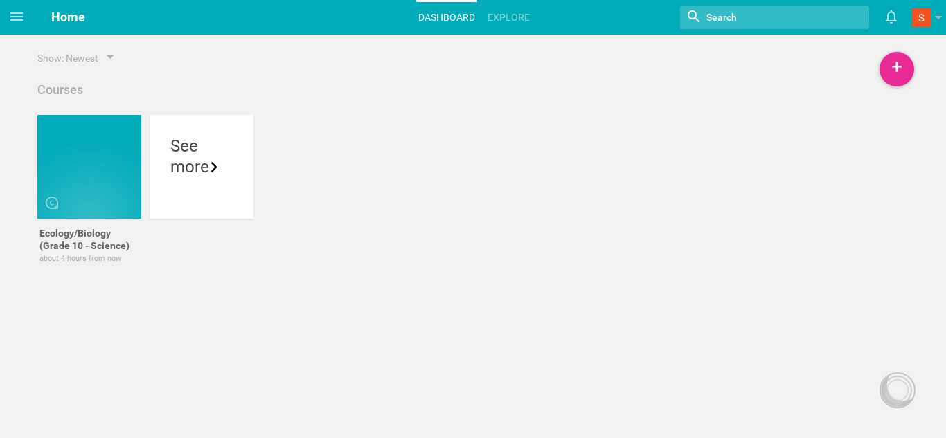  What do you see at coordinates (89, 259) in the screenshot?
I see `div: 2025-09-20T21:56:43.214Z` at bounding box center [89, 259].